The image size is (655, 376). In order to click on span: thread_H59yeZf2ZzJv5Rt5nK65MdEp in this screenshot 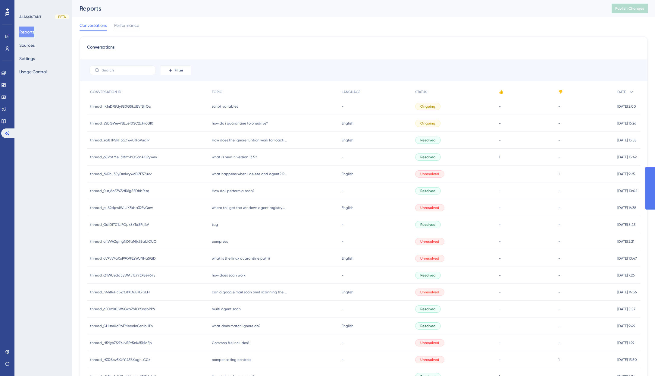, I will do `click(121, 343)`.